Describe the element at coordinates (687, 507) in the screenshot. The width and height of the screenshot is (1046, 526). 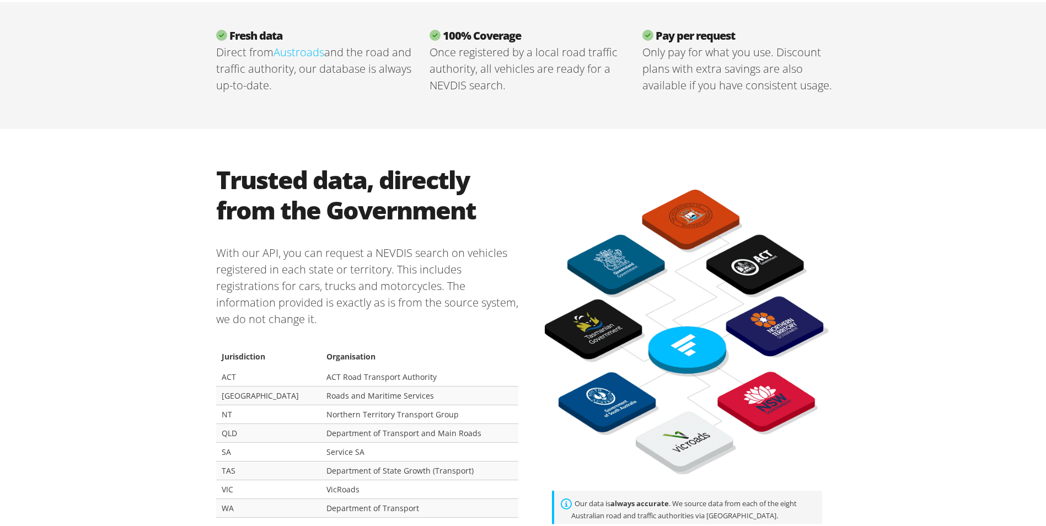
I see `div: Our data is . We source data from each of the eight Australian road and traffic authorities via [...` at that location.